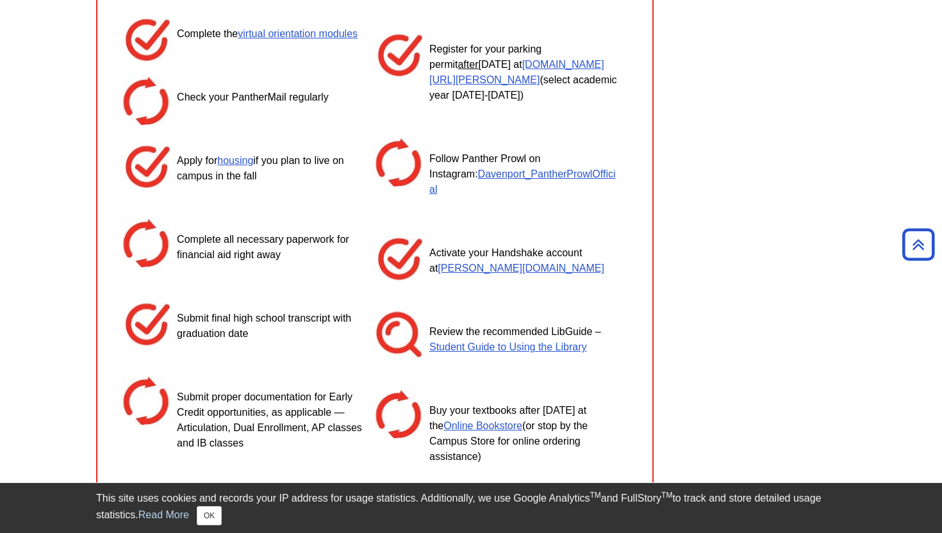 The width and height of the screenshot is (942, 533). I want to click on a: Online Bookstore, so click(483, 425).